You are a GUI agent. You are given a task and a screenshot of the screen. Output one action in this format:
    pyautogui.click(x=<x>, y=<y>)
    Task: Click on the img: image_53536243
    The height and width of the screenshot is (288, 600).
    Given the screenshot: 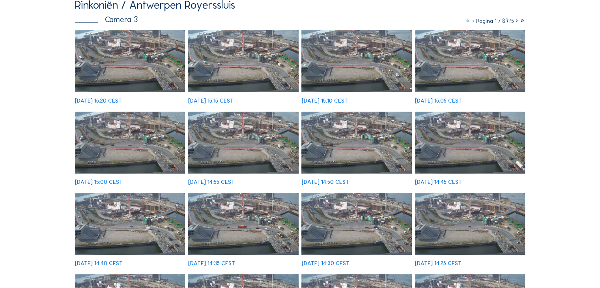 What is the action you would take?
    pyautogui.click(x=356, y=142)
    